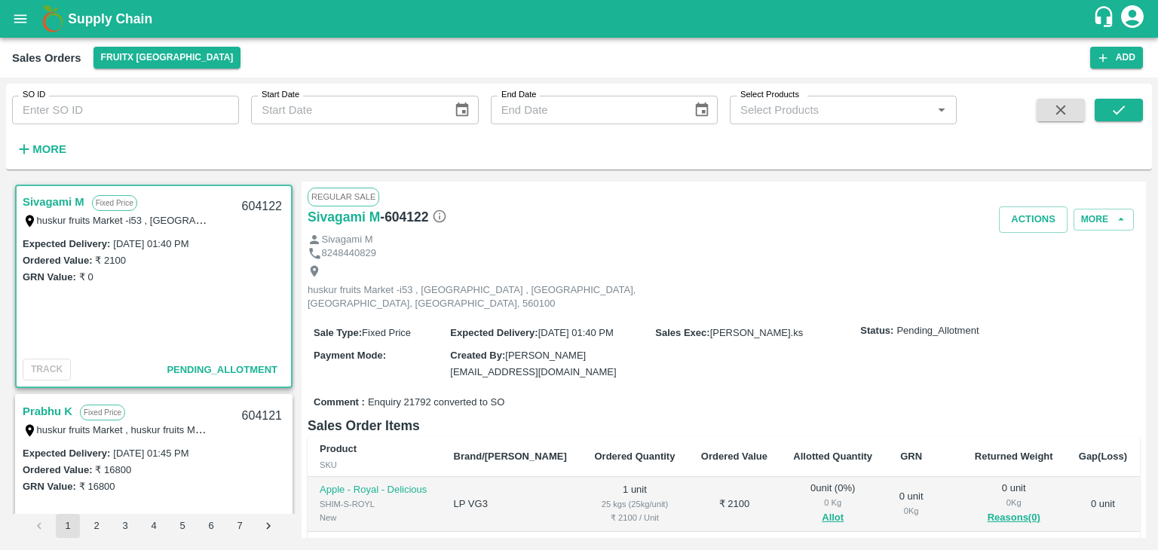 The width and height of the screenshot is (1158, 550). Describe the element at coordinates (682, 332) in the screenshot. I see `label: Sales Exec :` at that location.